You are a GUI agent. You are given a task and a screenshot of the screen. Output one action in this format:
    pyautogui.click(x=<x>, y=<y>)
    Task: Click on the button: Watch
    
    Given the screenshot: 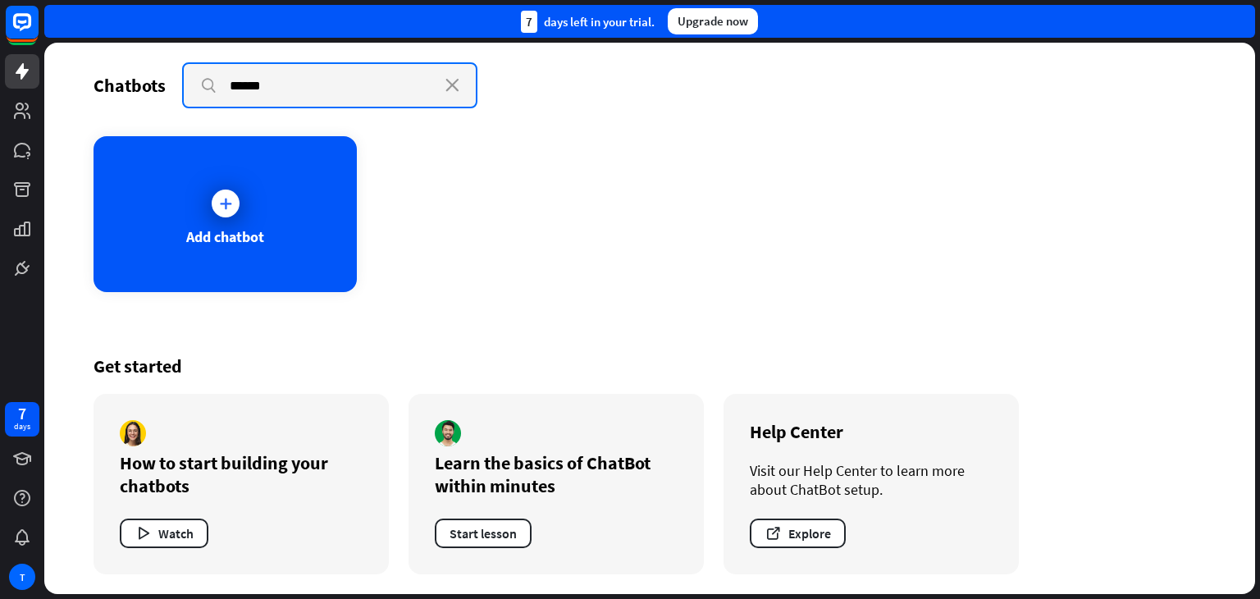 What is the action you would take?
    pyautogui.click(x=164, y=533)
    